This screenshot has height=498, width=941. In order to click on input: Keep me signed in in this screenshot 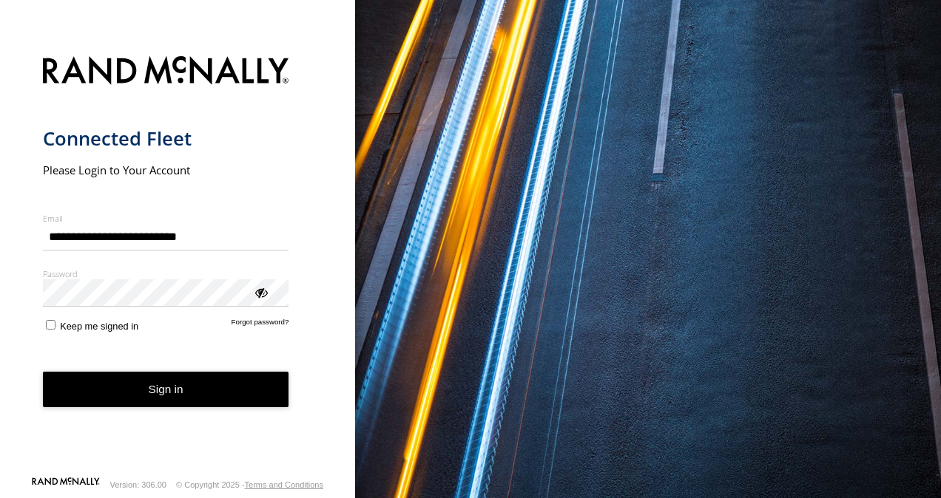, I will do `click(50, 325)`.